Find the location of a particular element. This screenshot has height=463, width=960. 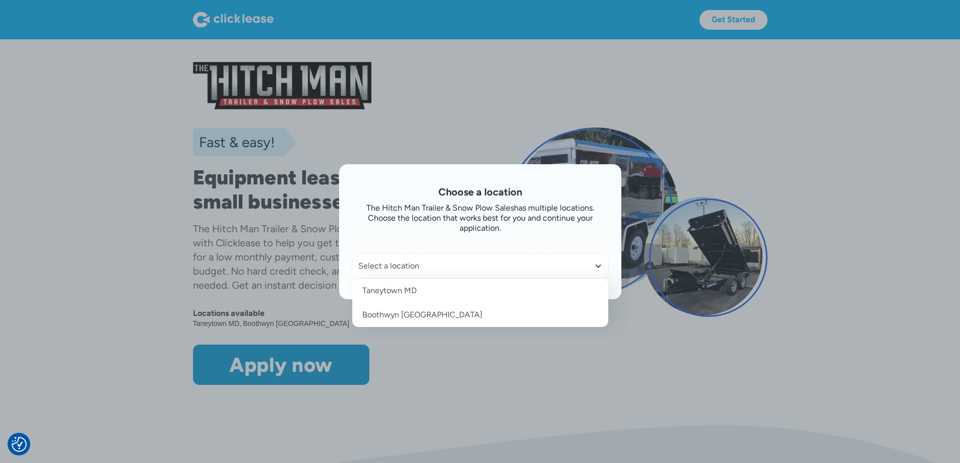

div: has multiple locations. Choose the location that works best for you and continue your application. is located at coordinates (481, 218).